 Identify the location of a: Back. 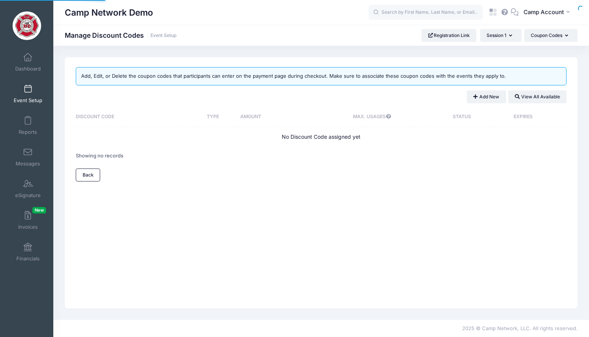
(88, 175).